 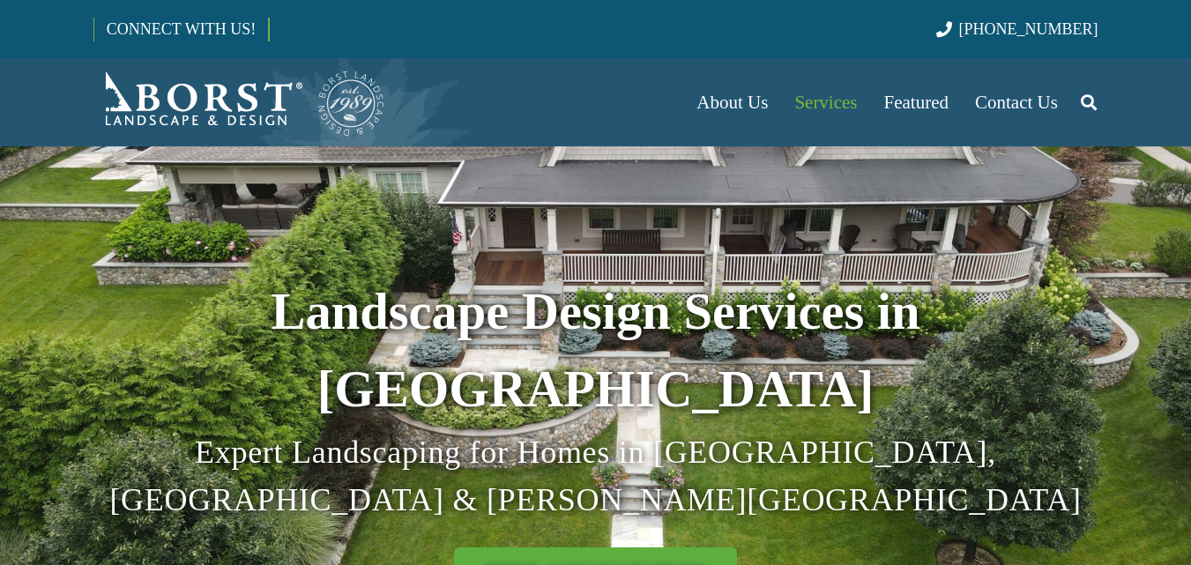 What do you see at coordinates (1089, 102) in the screenshot?
I see `a: Search` at bounding box center [1089, 102].